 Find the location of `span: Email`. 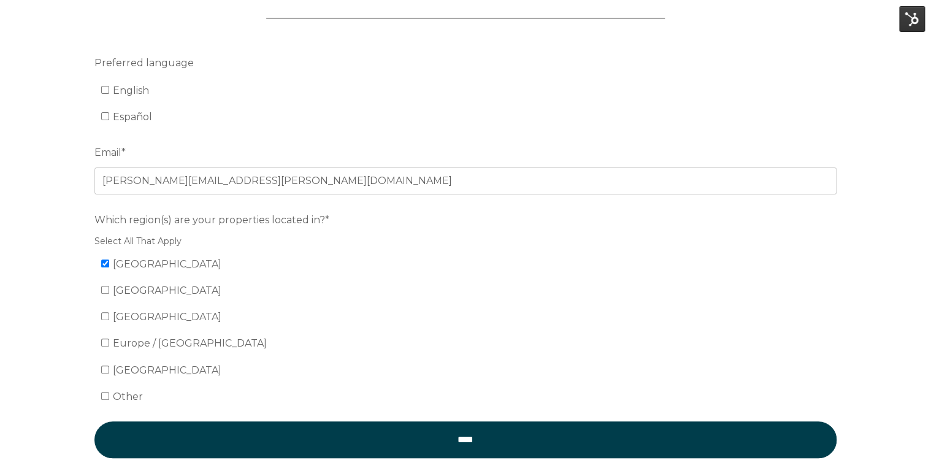

span: Email is located at coordinates (108, 152).